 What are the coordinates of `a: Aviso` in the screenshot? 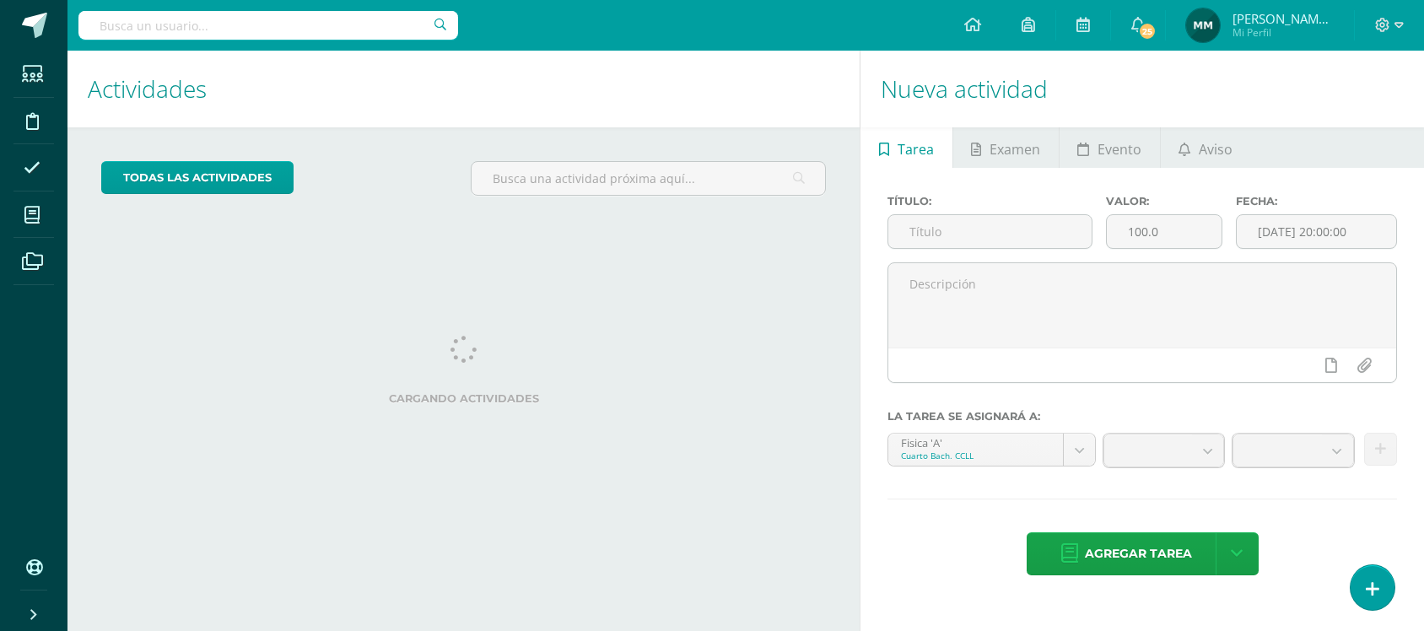 It's located at (1206, 148).